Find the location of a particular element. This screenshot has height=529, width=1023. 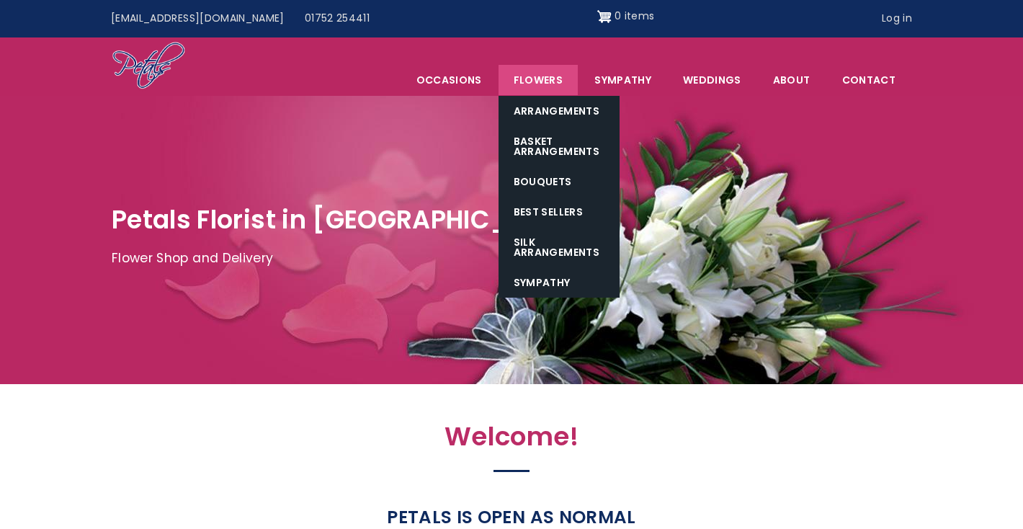

a: 01752 254411 is located at coordinates (337, 19).